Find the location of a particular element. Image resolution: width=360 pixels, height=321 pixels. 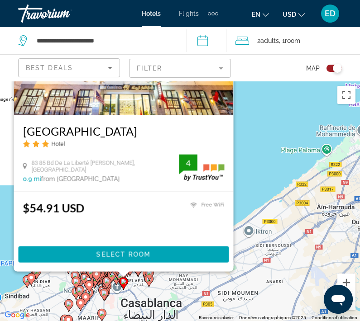

span: USD is located at coordinates (289, 14).